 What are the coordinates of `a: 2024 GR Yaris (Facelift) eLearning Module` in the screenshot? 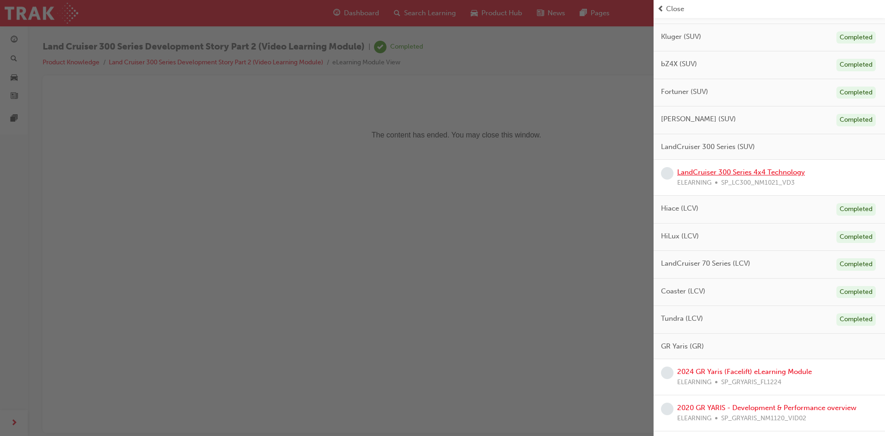 It's located at (744, 372).